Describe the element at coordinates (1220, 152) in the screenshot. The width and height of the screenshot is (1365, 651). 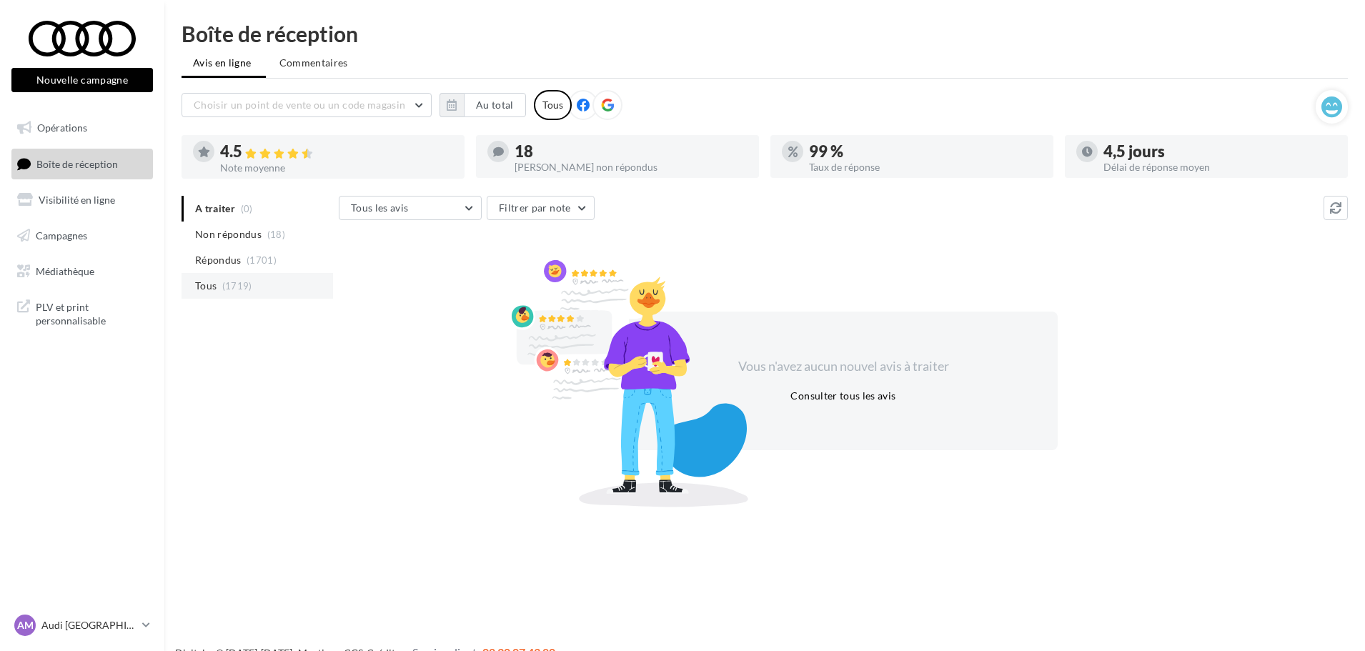
I see `div: 4,5 jours` at that location.